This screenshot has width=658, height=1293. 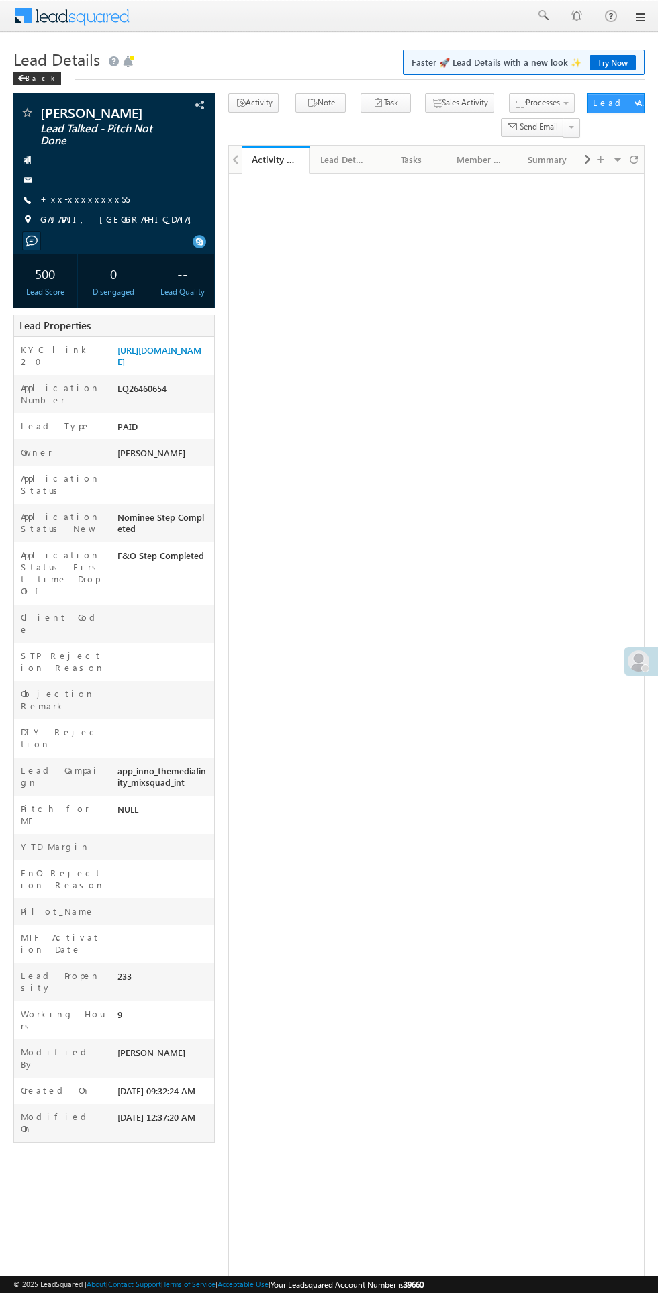 I want to click on span: Lead Properties, so click(x=55, y=325).